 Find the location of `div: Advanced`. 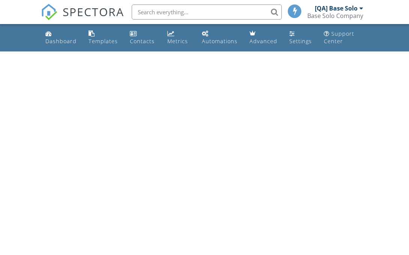

div: Advanced is located at coordinates (263, 41).